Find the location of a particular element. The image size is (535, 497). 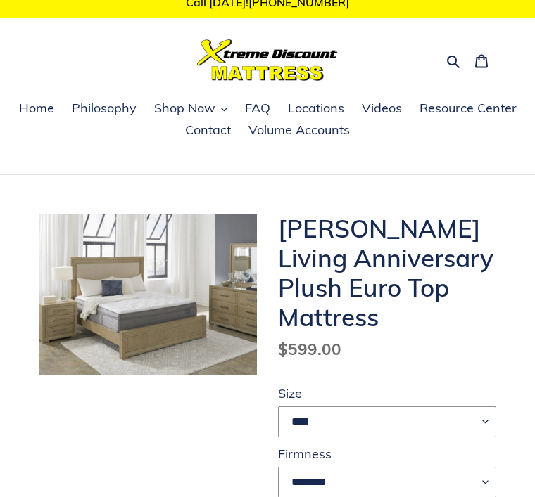

a: FAQ is located at coordinates (258, 109).